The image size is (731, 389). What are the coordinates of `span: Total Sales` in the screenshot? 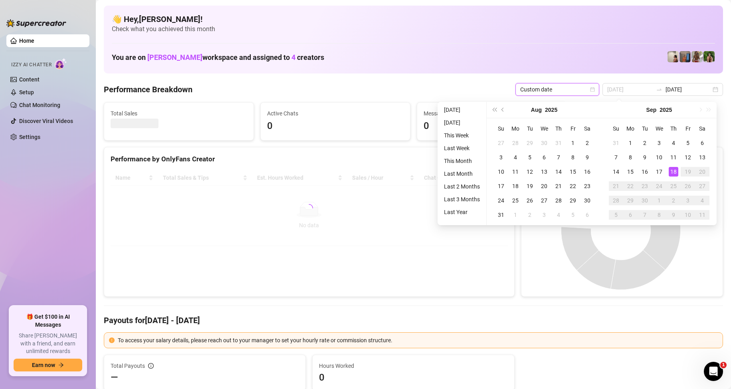 It's located at (179, 113).